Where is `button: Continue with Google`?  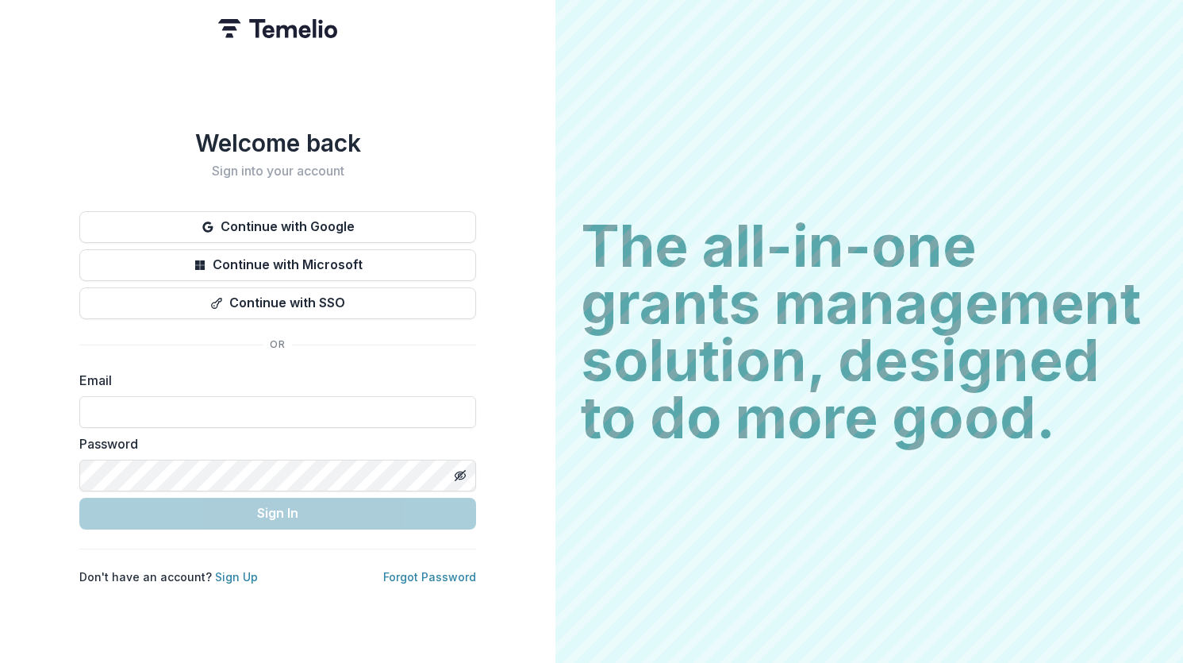
button: Continue with Google is located at coordinates (278, 227).